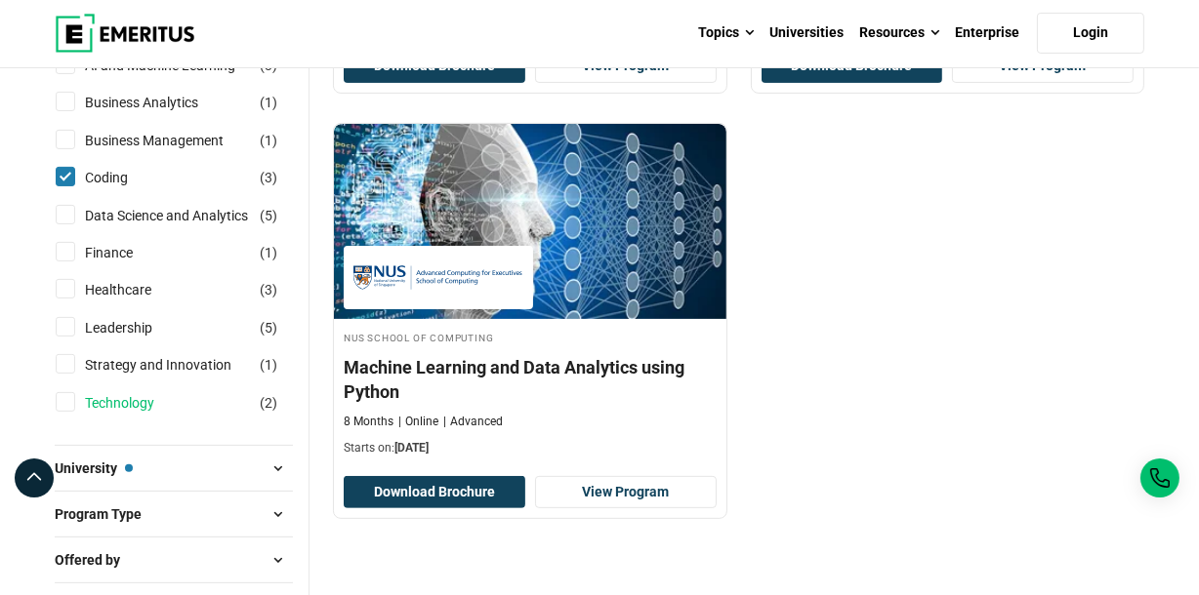  Describe the element at coordinates (626, 493) in the screenshot. I see `a: View Program` at that location.